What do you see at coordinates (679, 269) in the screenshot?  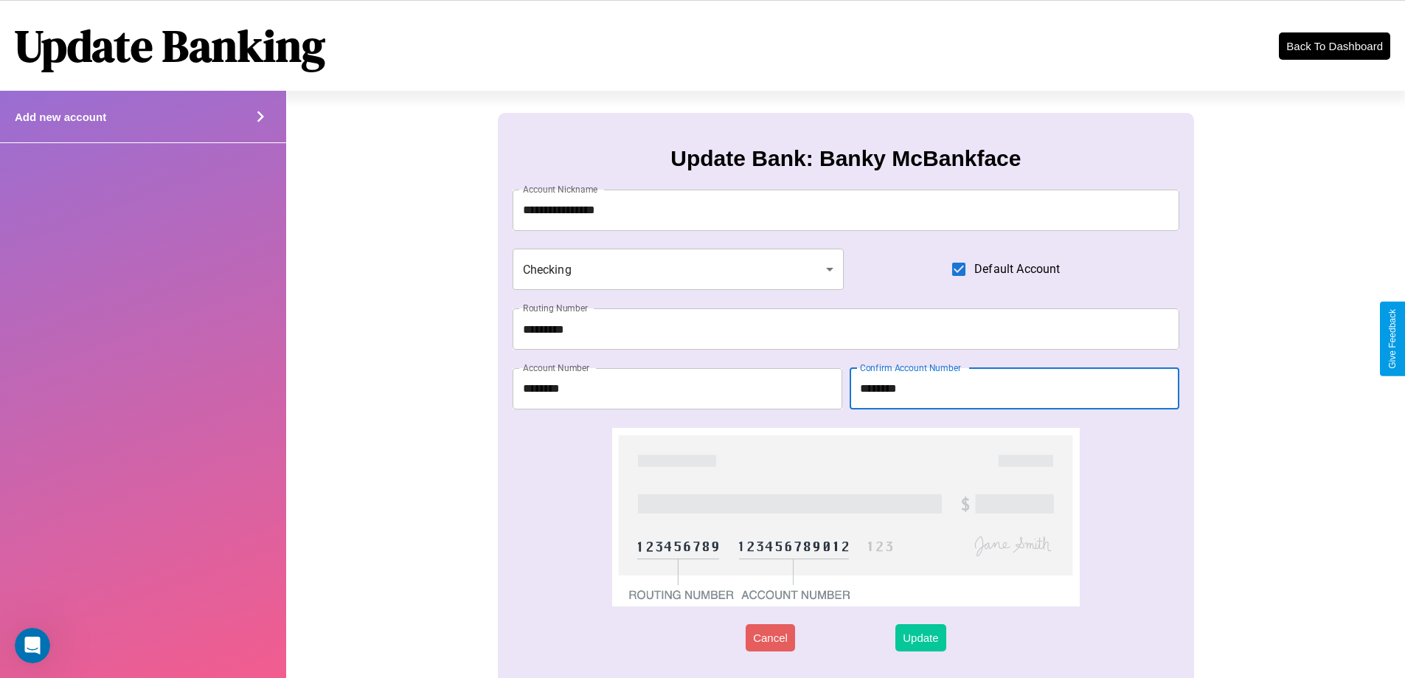 I see `div: Checking` at bounding box center [679, 269].